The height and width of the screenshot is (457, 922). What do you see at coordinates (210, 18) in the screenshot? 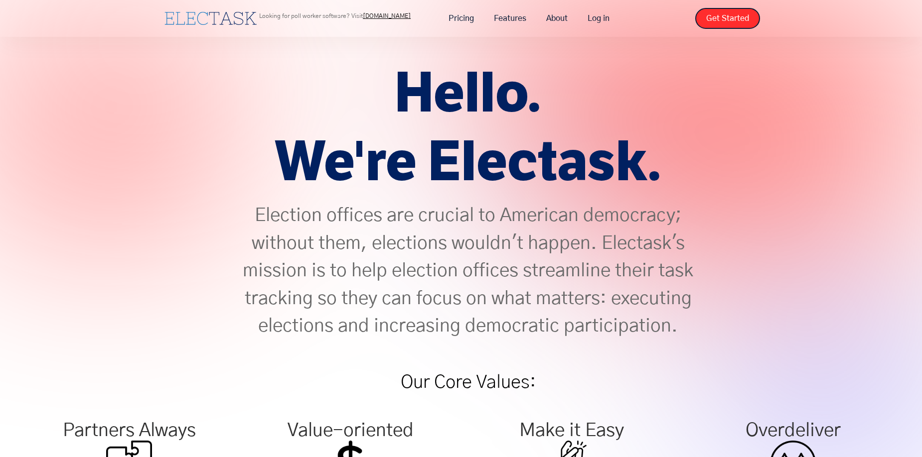
I see `a: home` at bounding box center [210, 18].